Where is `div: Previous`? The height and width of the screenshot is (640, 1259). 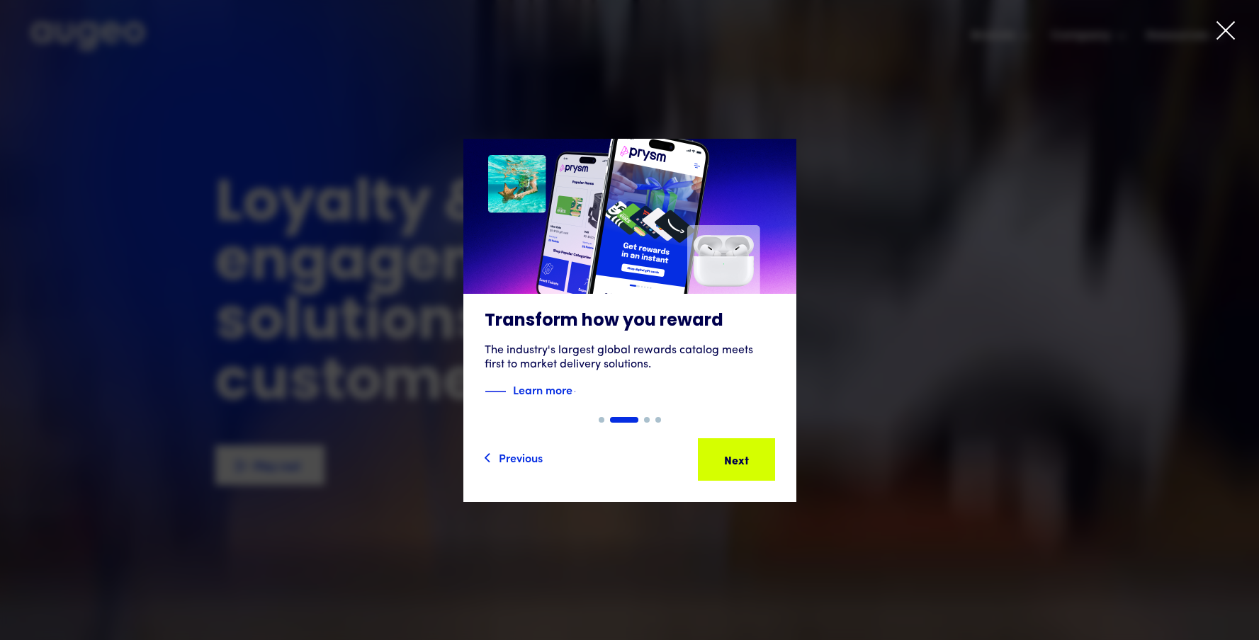 div: Previous is located at coordinates (521, 458).